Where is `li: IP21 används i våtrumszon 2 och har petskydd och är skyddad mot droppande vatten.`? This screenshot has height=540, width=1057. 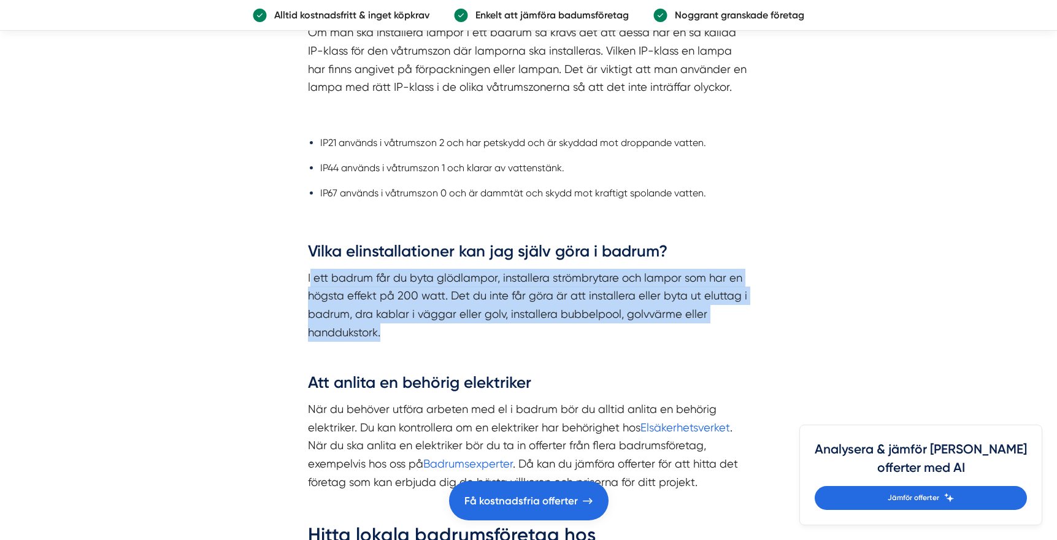
li: IP21 används i våtrumszon 2 och har petskydd och är skyddad mot droppande vatten. is located at coordinates (535, 142).